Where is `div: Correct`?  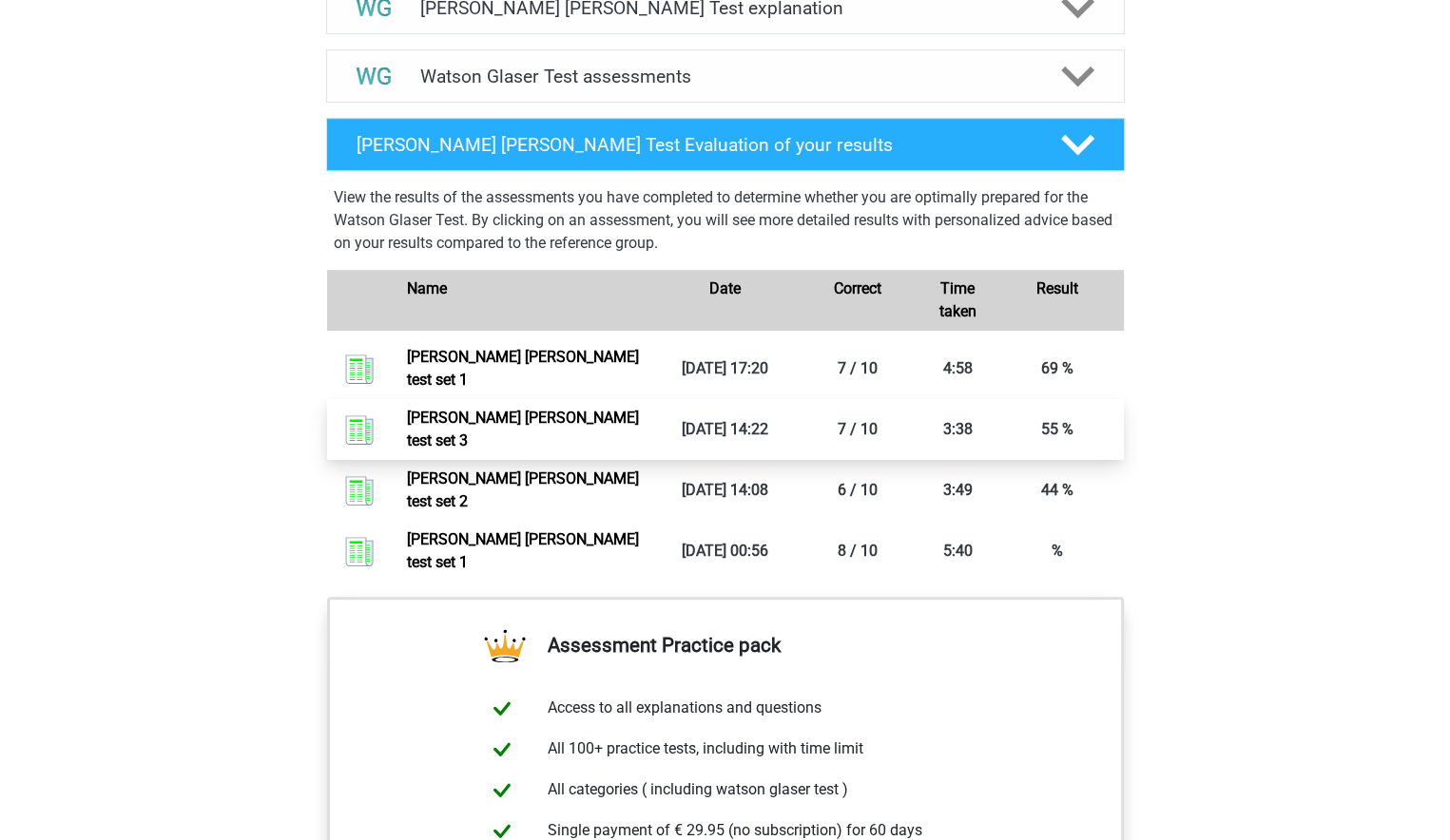 div: Correct is located at coordinates (858, 300).